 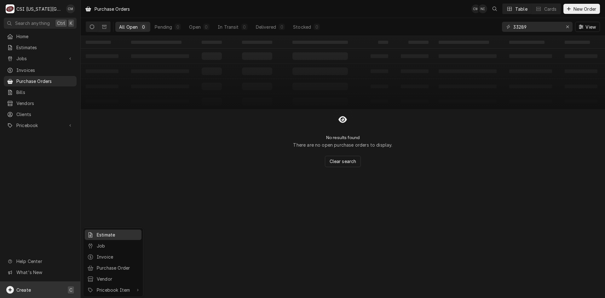 I want to click on div: Invoice, so click(x=118, y=257).